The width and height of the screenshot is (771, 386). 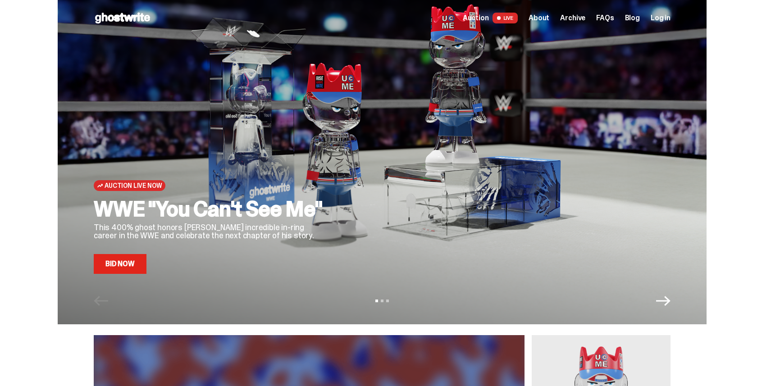 What do you see at coordinates (573, 18) in the screenshot?
I see `a: Archive` at bounding box center [573, 18].